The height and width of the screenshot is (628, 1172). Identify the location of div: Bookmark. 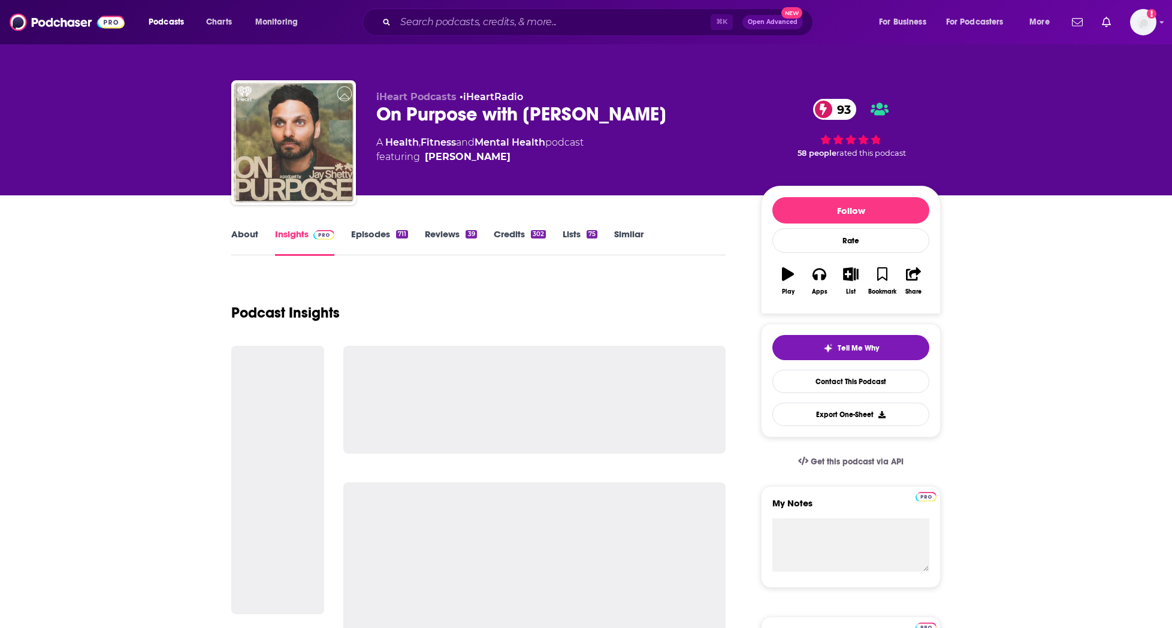
(882, 292).